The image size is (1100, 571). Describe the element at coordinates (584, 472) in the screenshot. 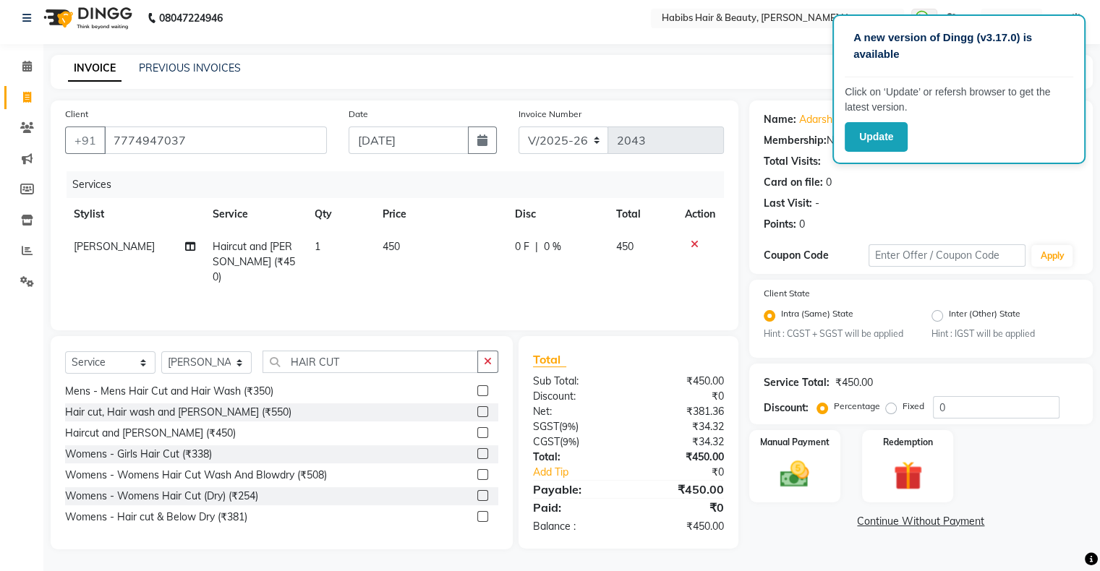

I see `a: Add Tip` at that location.